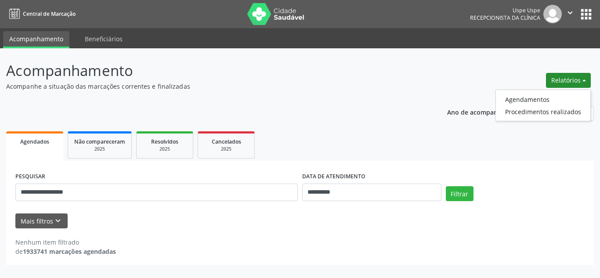 The image size is (600, 278). I want to click on p: Acompanhe a situação das marcações correntes e finalizadas, so click(212, 86).